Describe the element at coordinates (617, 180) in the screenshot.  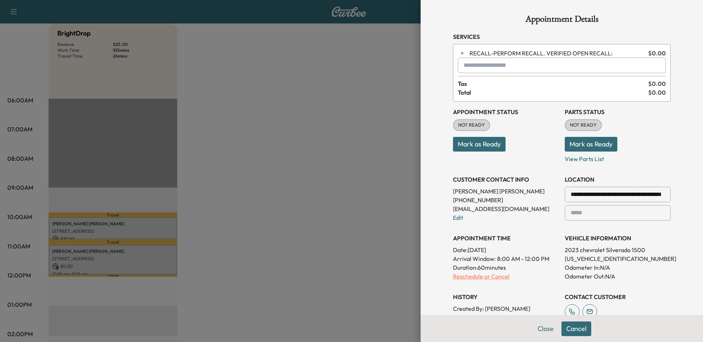
I see `h3: LOCATION` at that location.